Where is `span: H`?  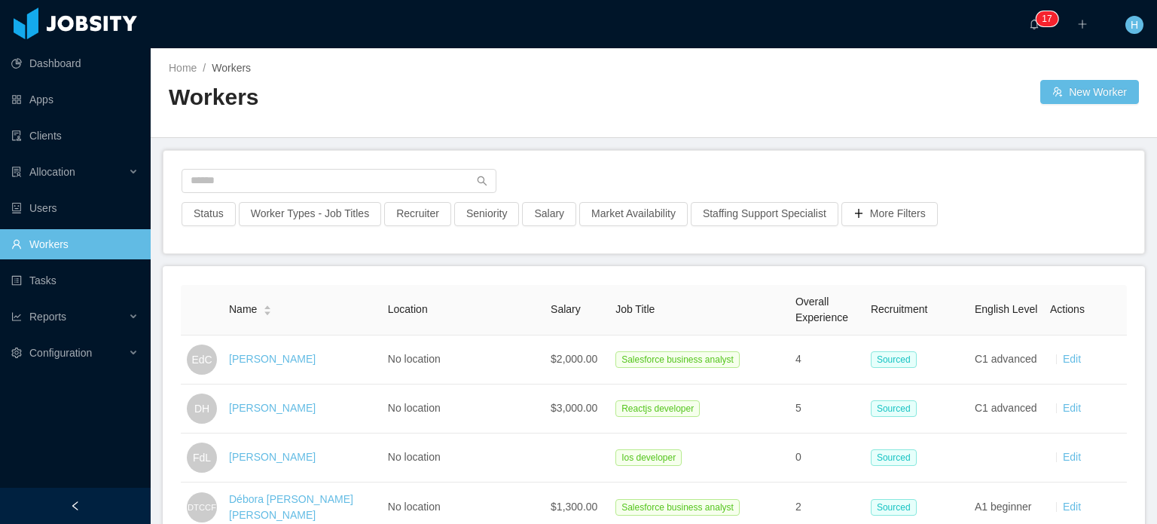
span: H is located at coordinates (1135, 25).